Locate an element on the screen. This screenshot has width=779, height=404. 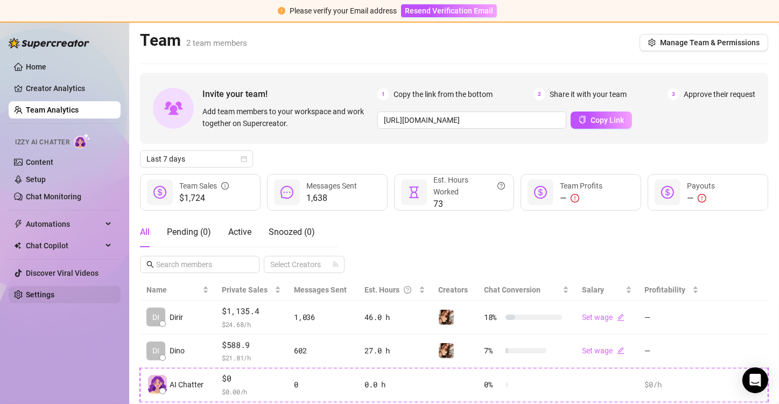
a: Settings is located at coordinates (40, 295).